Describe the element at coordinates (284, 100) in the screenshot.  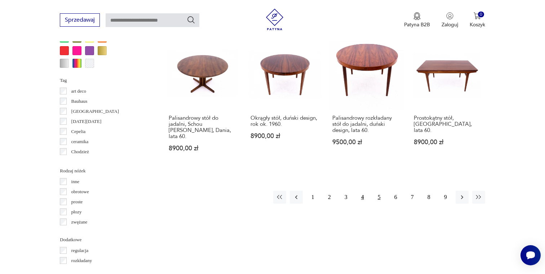
I see `a: Okrągły stół, duński design, rok ok. 1960.Okrągły stół, duński design, rok ok. 1960.8900,00 zł` at that location.